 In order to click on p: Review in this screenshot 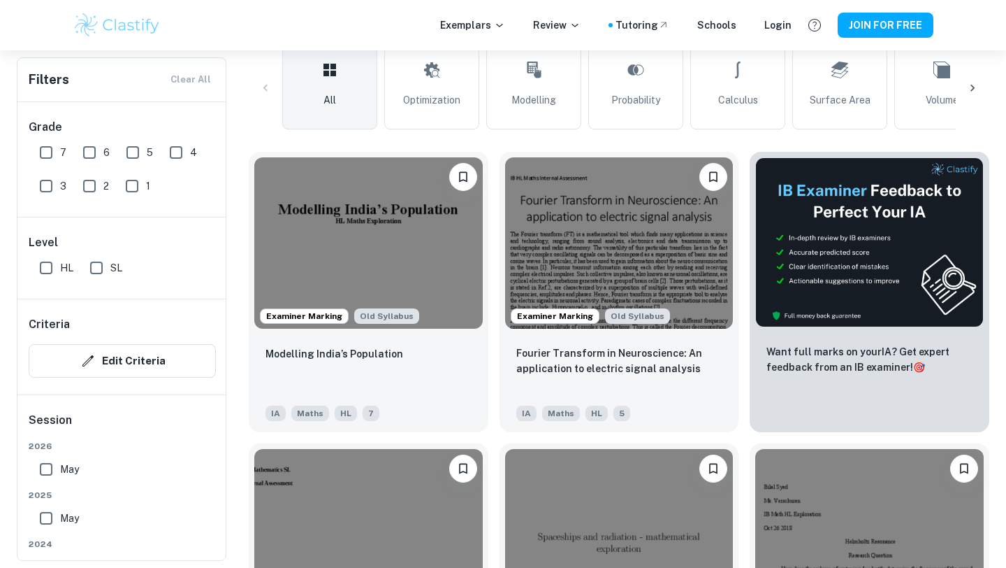, I will do `click(557, 25)`.